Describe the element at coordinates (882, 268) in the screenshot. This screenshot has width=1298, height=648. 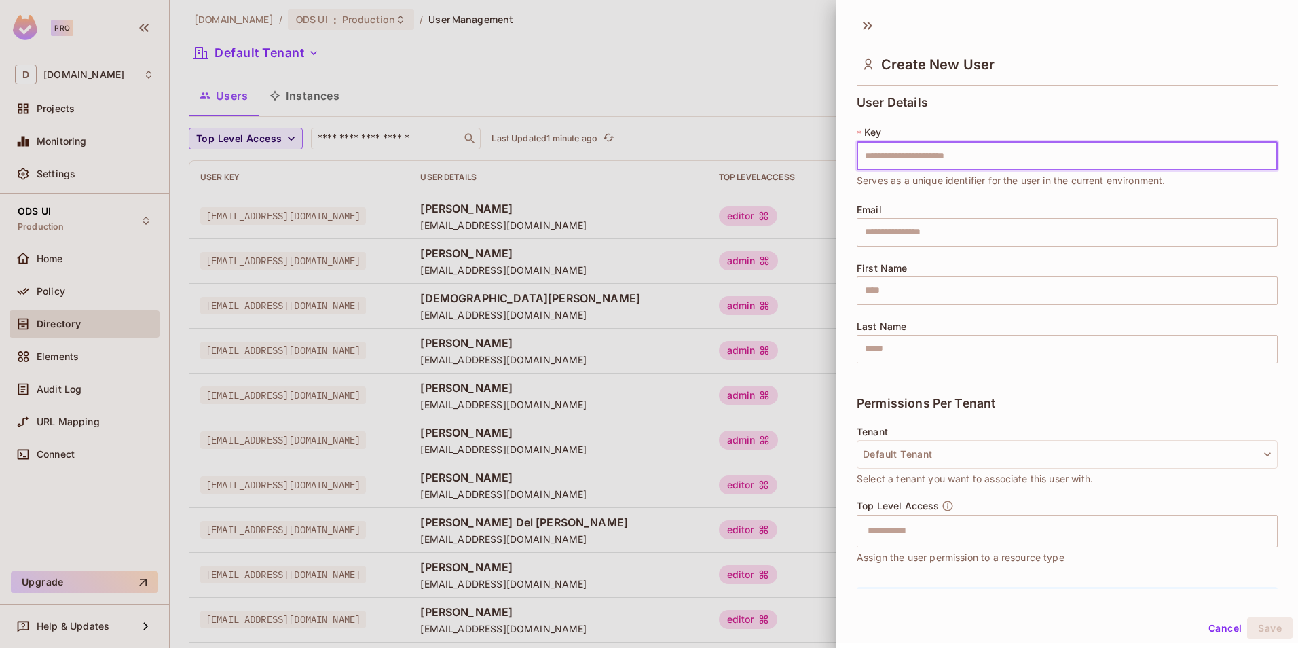
I see `span: First Name` at that location.